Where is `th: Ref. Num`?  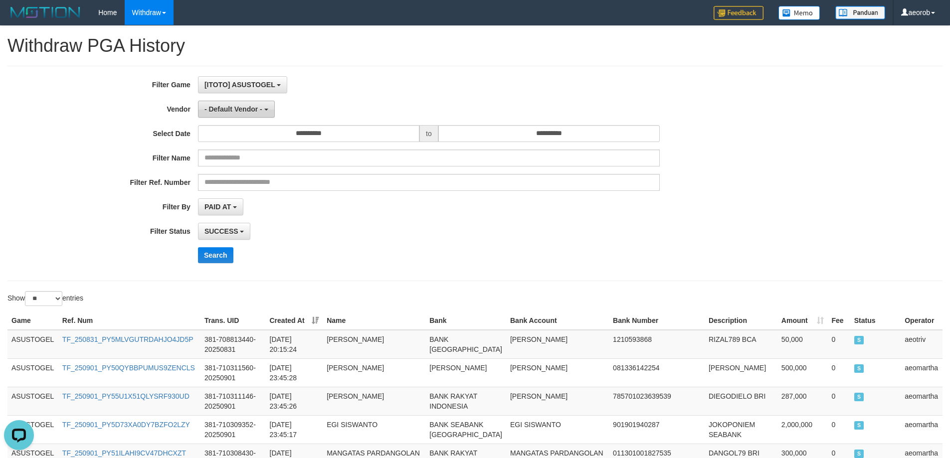 th: Ref. Num is located at coordinates (129, 321).